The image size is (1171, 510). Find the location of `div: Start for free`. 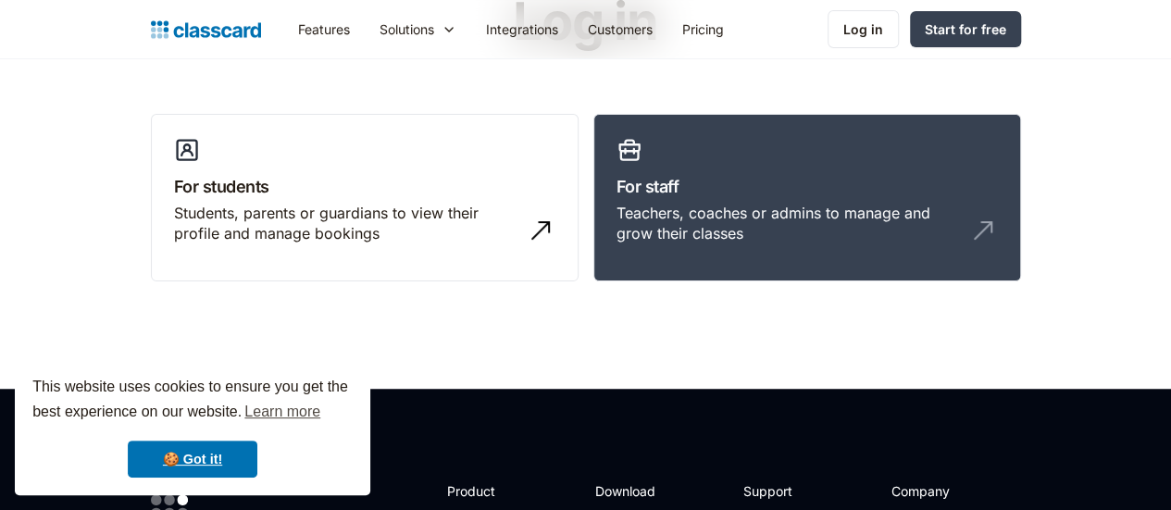

div: Start for free is located at coordinates (965, 29).